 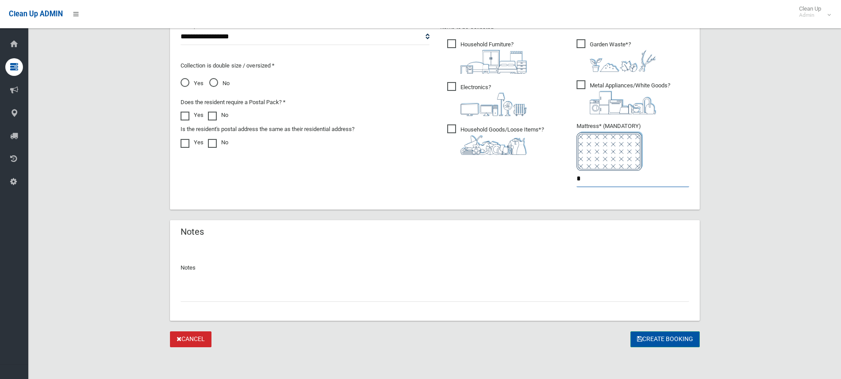 I want to click on span: Clean Up, so click(x=812, y=12).